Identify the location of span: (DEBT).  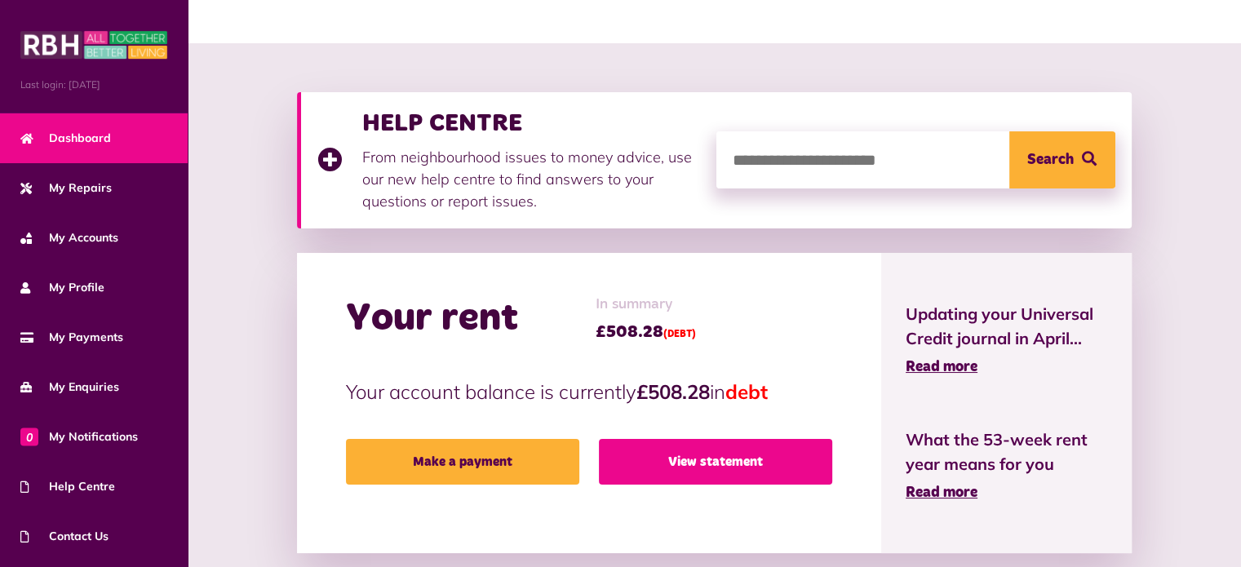
(680, 334).